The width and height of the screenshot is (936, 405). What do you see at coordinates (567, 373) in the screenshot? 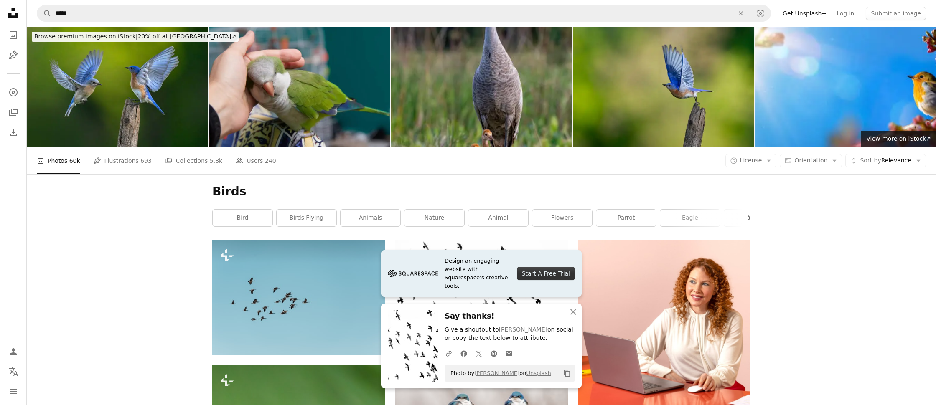
I see `button: Copy to clipboard` at bounding box center [567, 373].